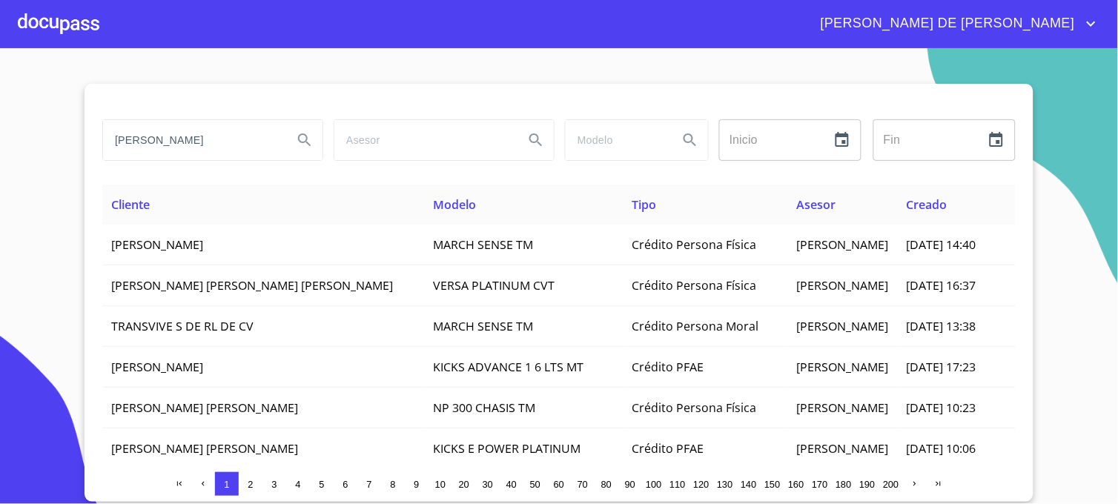 Image resolution: width=1118 pixels, height=504 pixels. I want to click on button: 30, so click(488, 484).